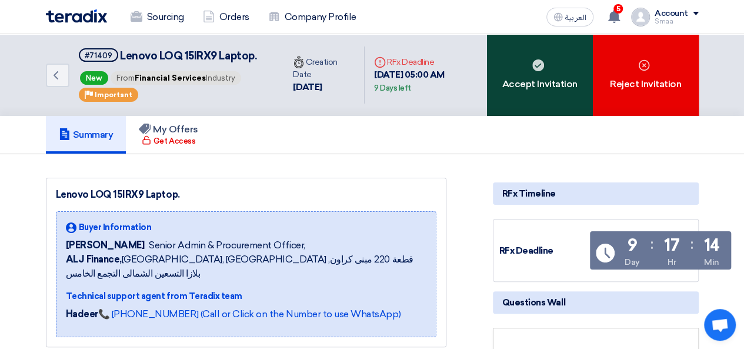 The width and height of the screenshot is (744, 349). Describe the element at coordinates (641, 17) in the screenshot. I see `img: profile_test.png` at that location.